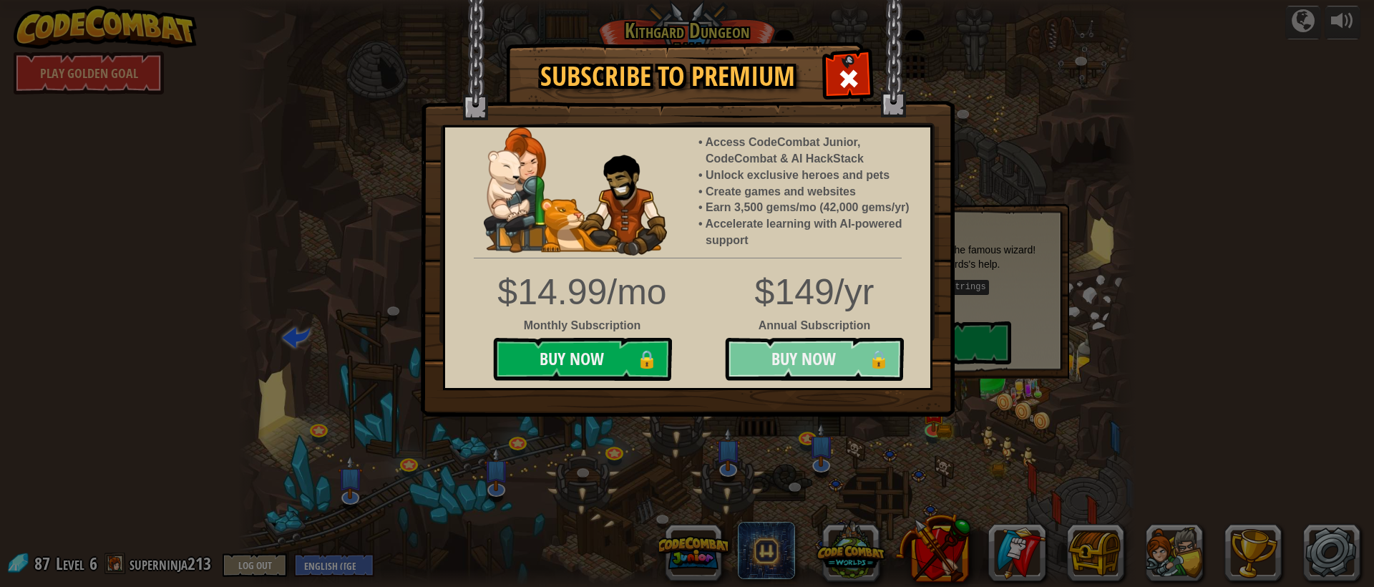 The image size is (1374, 587). Describe the element at coordinates (811, 151) in the screenshot. I see `li: Access CodeCombat Junior, CodeCombat & AI HackStack` at that location.